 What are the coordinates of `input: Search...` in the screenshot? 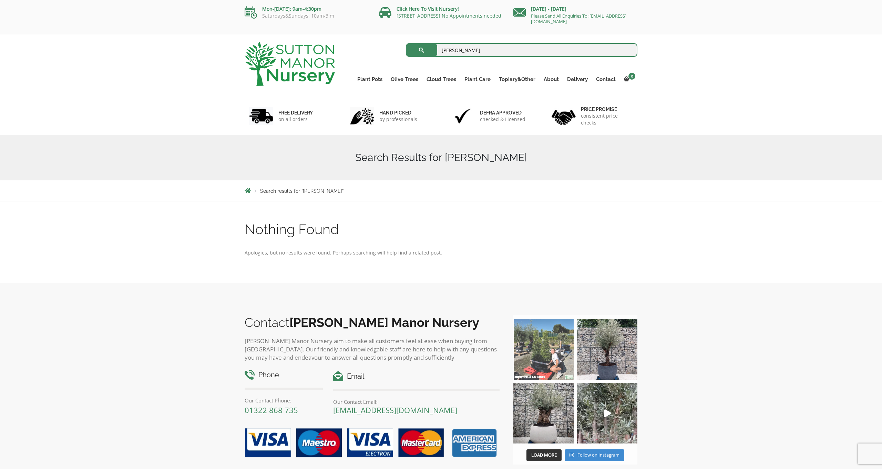 It's located at (522, 50).